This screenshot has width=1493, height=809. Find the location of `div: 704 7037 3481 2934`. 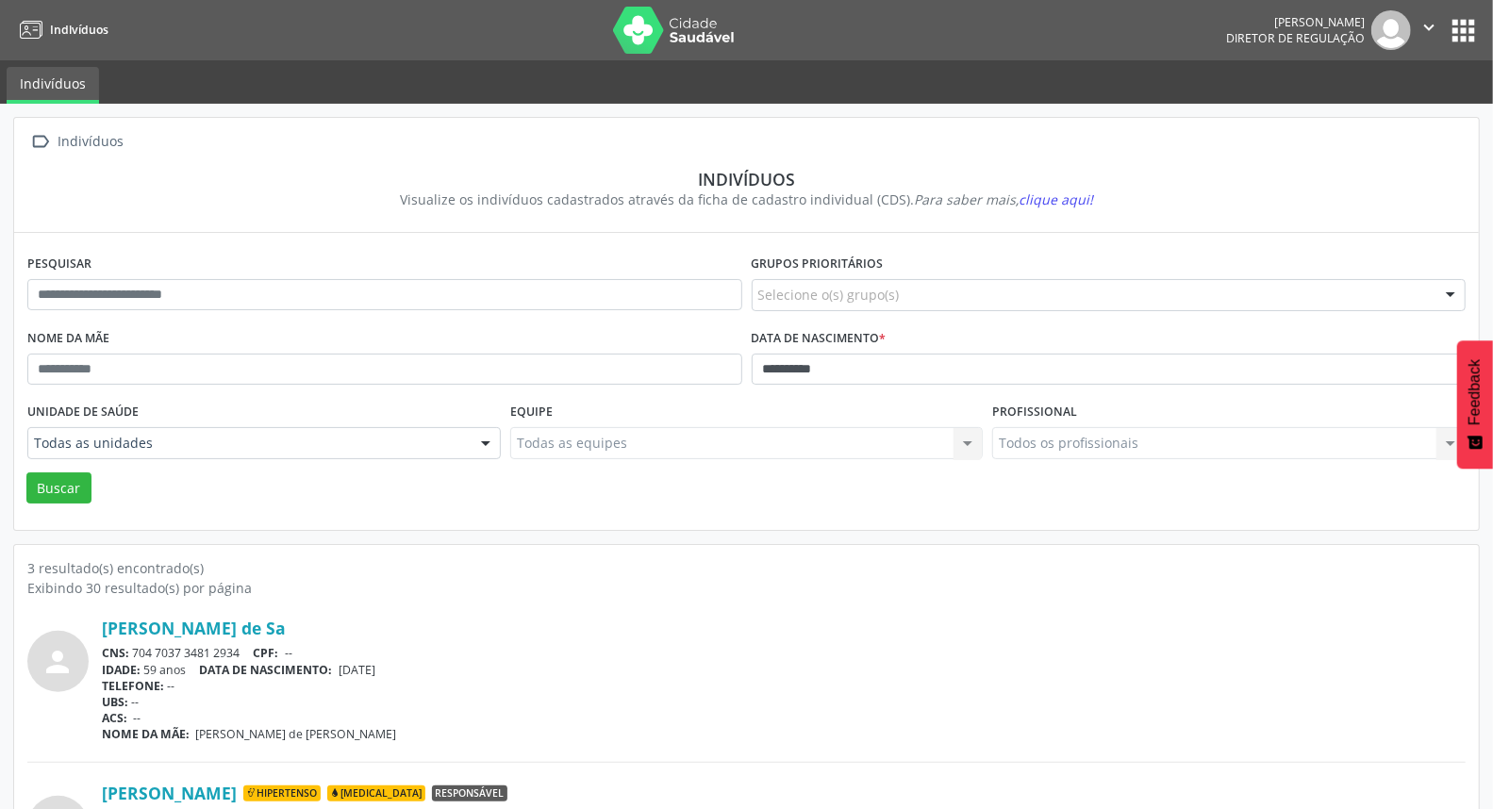

div: 704 7037 3481 2934 is located at coordinates (784, 653).